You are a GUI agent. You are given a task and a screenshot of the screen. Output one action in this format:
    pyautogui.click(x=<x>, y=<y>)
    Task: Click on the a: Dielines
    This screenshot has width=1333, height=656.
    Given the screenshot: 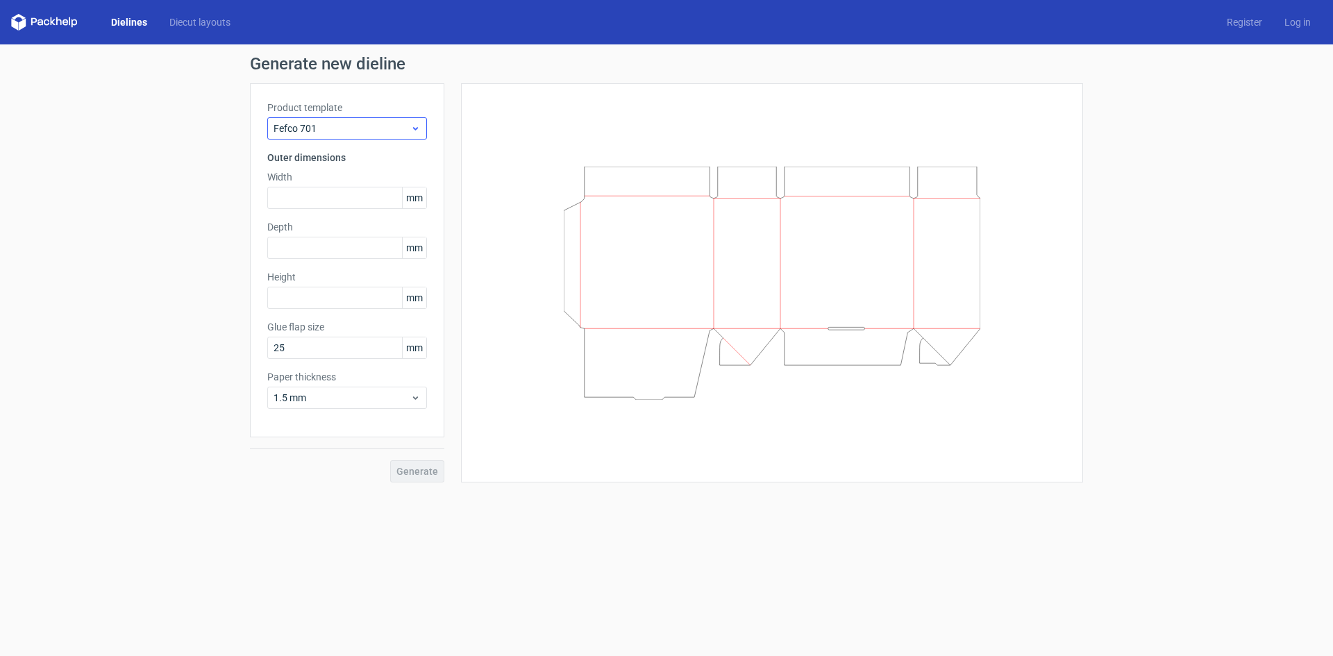 What is the action you would take?
    pyautogui.click(x=129, y=22)
    